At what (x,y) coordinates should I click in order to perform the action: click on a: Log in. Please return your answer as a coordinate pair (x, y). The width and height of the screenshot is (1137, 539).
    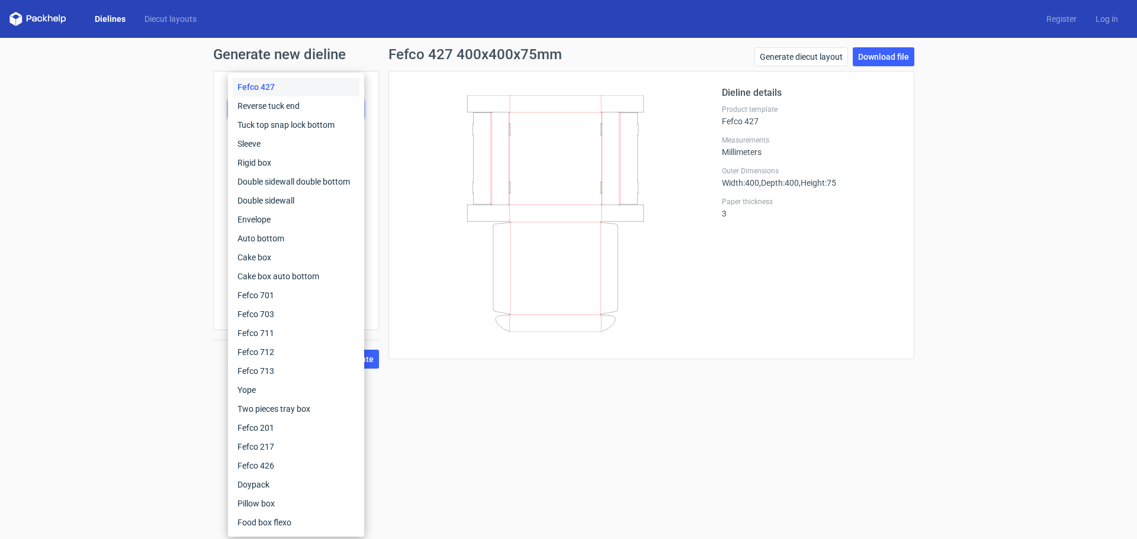
    Looking at the image, I should click on (1107, 19).